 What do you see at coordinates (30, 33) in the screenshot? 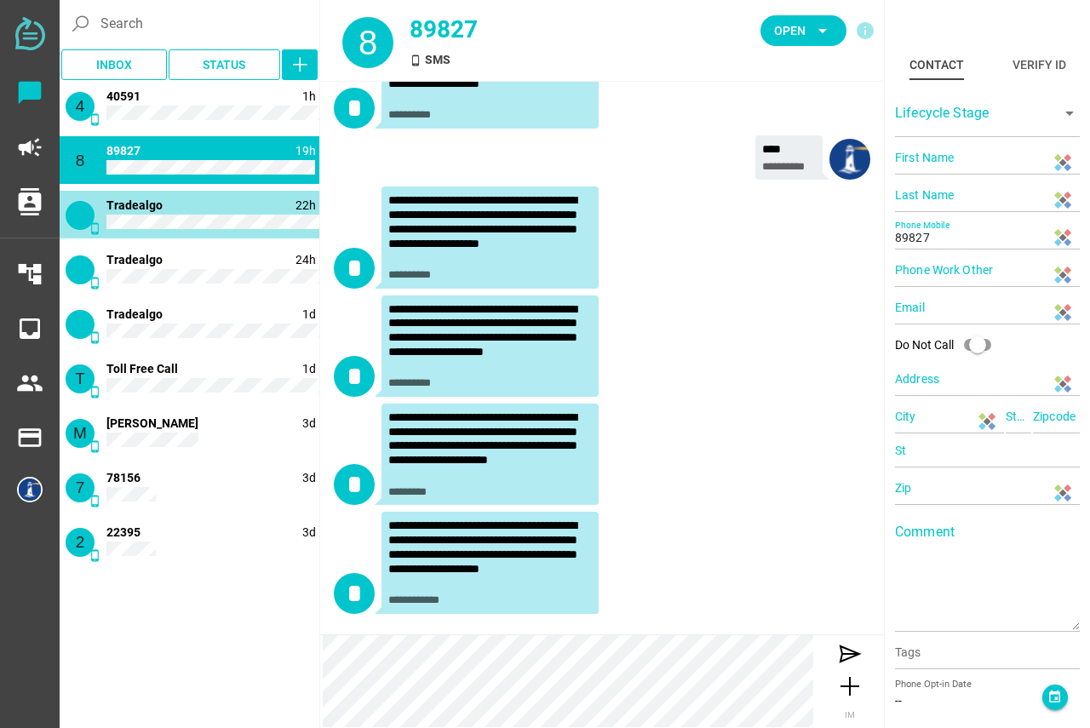
I see `img: svg+xml;base64,PD94bWwgdmVyc2lvbj0iMS4wIiBlbmNvZGluZz0iVVRGLTgiPz4KPHN2ZyB2ZXJzaW9uPSIxLjEiIHZpZX...` at bounding box center [30, 33].